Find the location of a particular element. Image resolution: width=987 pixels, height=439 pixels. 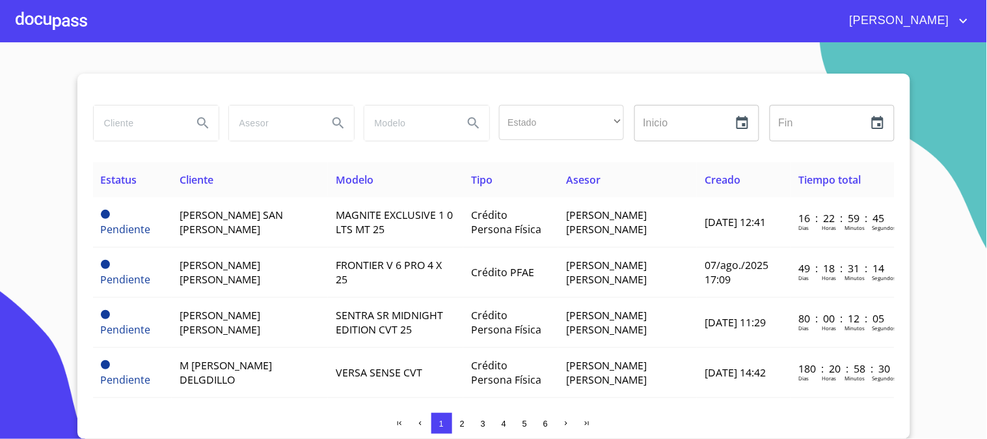

p: 180 : 20 : 58 : 30 is located at coordinates (842, 368).